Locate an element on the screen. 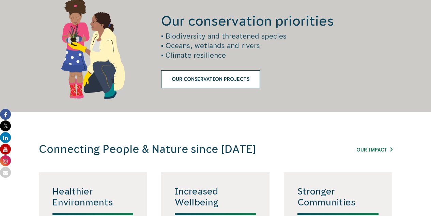 This screenshot has height=216, width=431. h2: Our conservation priorities is located at coordinates (277, 21).